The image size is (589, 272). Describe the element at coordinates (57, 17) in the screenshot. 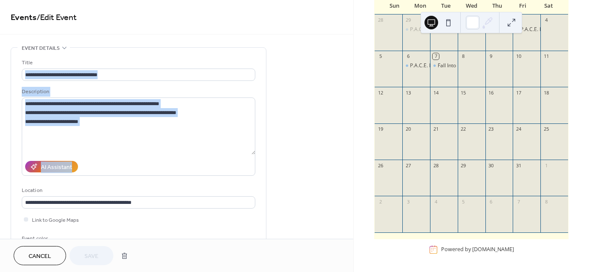

I see `span: / Edit Event` at that location.